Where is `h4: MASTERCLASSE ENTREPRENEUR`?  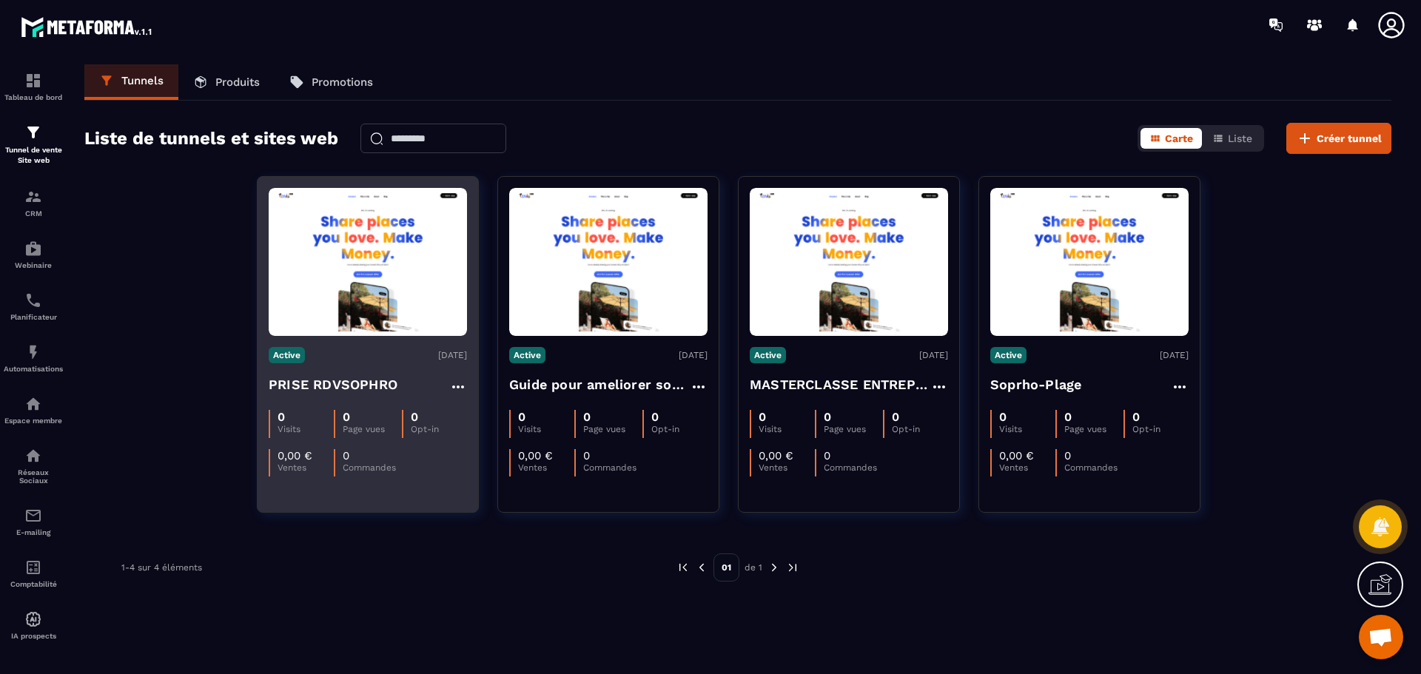
h4: MASTERCLASSE ENTREPRENEUR is located at coordinates (840, 385).